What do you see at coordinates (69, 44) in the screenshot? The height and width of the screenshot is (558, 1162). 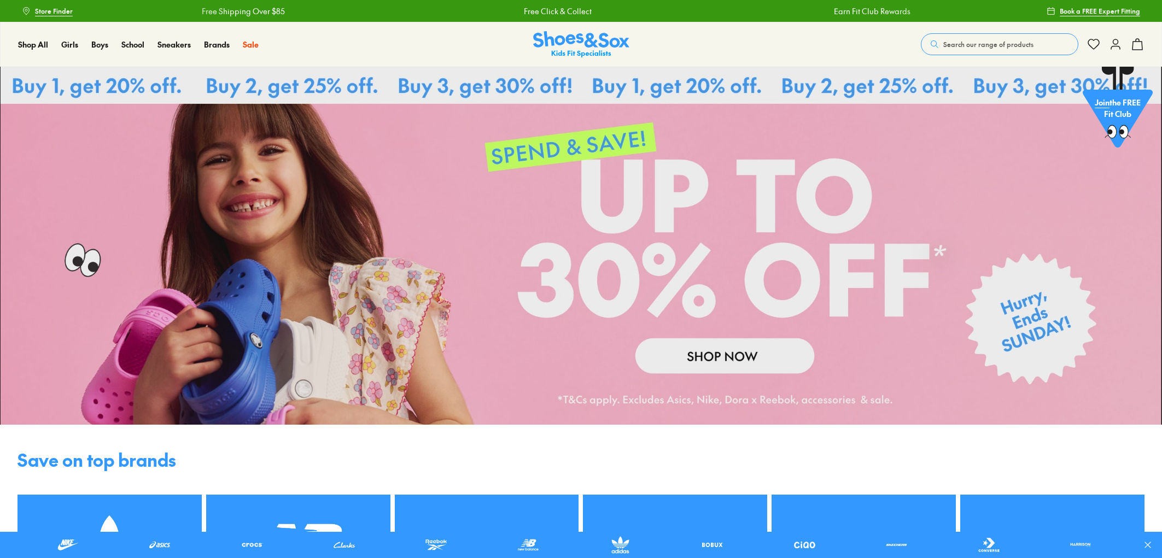 I see `span: Girls` at bounding box center [69, 44].